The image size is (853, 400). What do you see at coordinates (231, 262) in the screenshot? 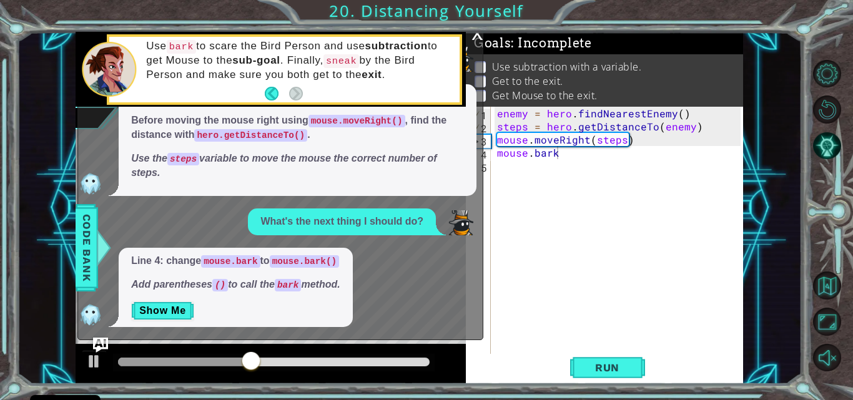
I see `code: mouse.bark` at bounding box center [231, 262].